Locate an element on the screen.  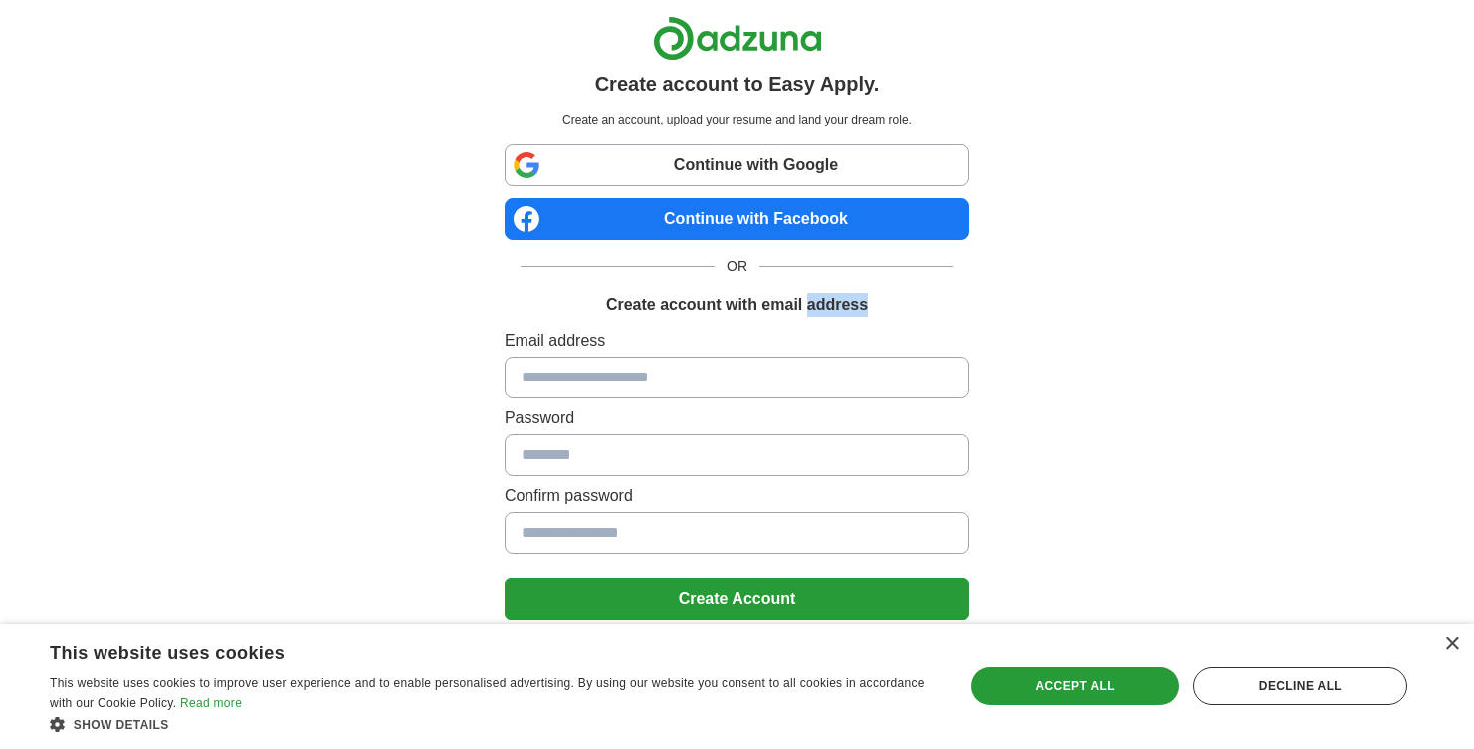
span: OR is located at coordinates (737, 266).